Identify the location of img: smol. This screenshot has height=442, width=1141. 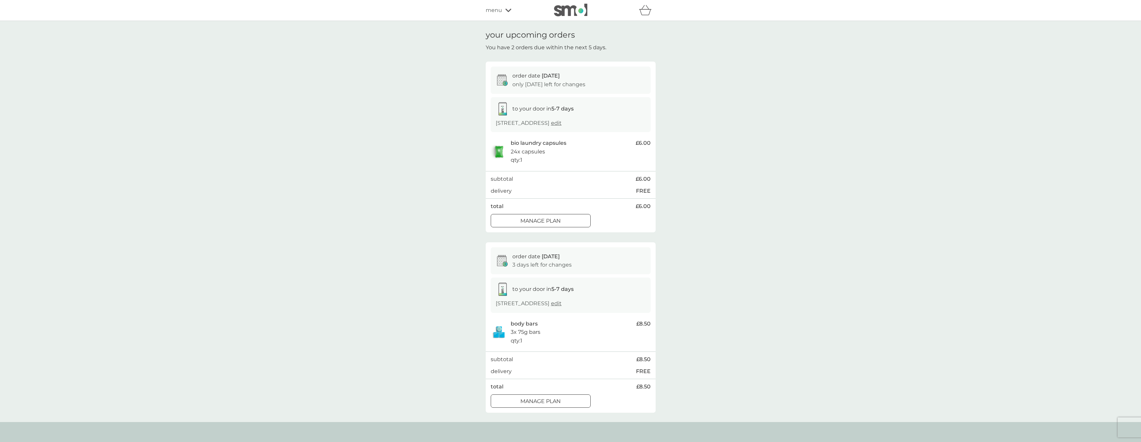
(571, 10).